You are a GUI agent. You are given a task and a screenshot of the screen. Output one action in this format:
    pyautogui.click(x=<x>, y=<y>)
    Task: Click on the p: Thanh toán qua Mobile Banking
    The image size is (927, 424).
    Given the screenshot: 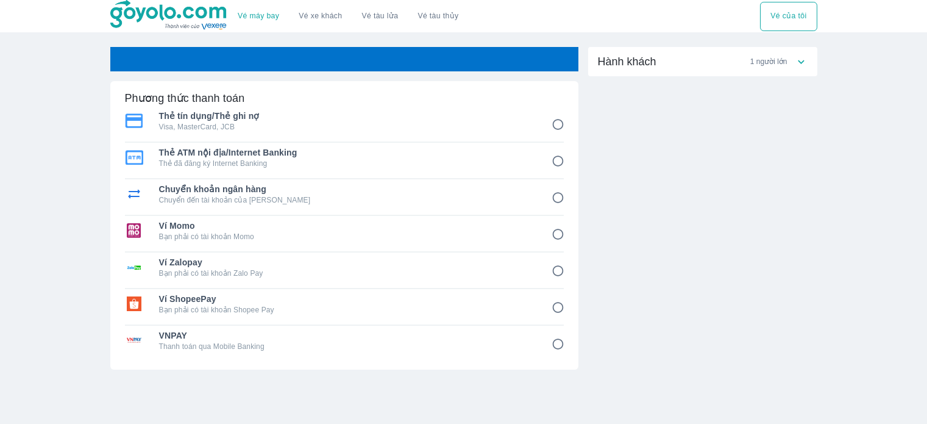 What is the action you would take?
    pyautogui.click(x=347, y=346)
    